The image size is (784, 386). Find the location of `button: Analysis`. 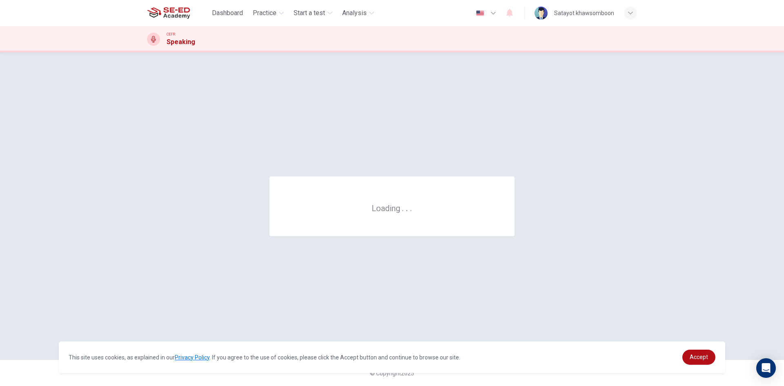

button: Analysis is located at coordinates (358, 13).